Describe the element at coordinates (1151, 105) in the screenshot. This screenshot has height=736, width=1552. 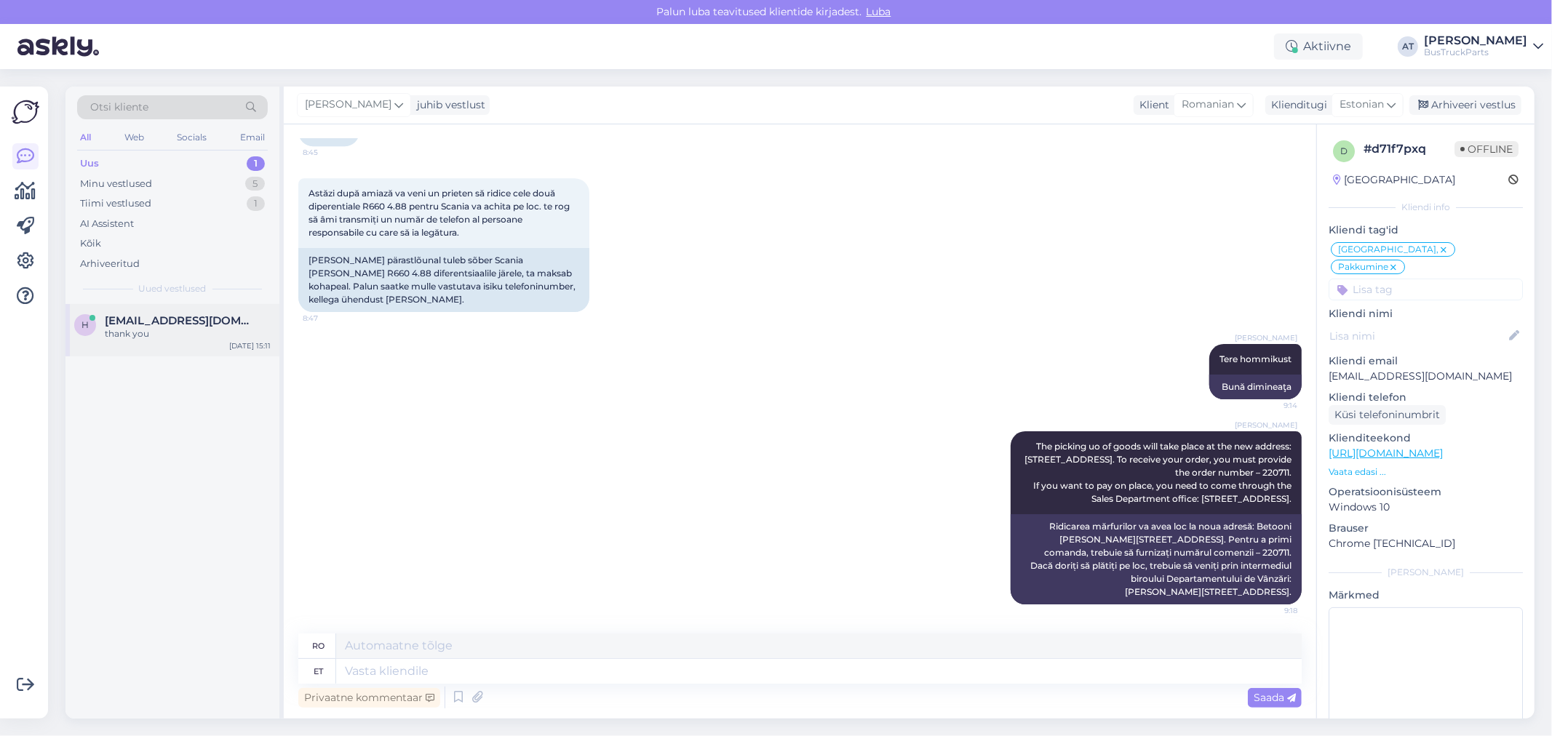
I see `div: Klient` at that location.